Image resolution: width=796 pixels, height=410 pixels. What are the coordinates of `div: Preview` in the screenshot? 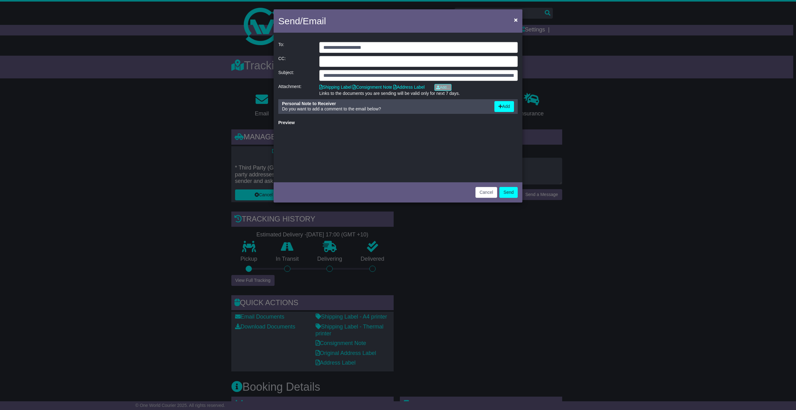 It's located at (398, 123).